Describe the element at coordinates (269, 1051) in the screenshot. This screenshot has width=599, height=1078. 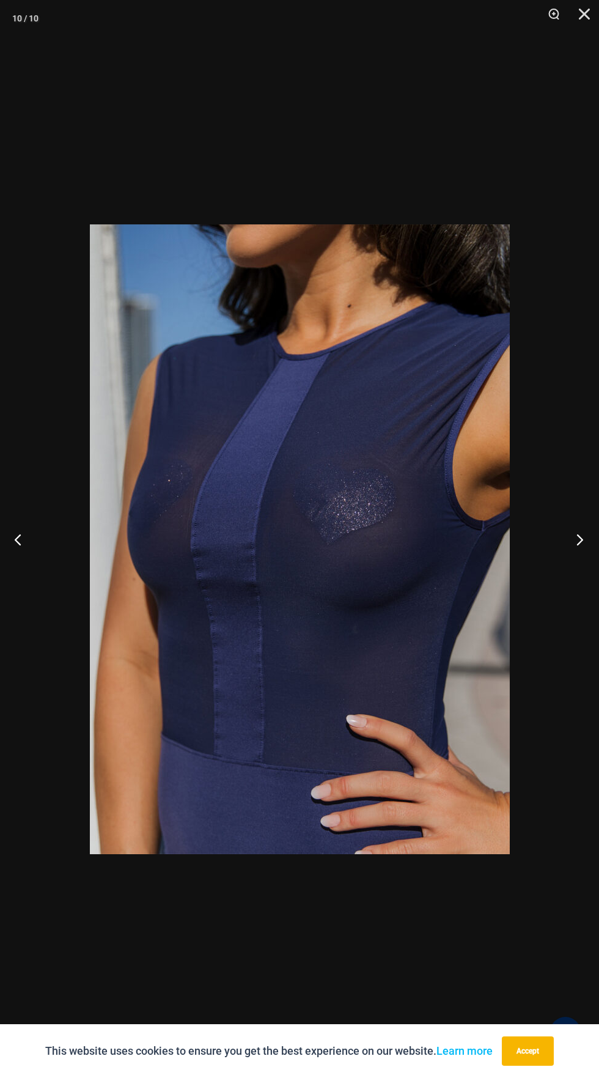
I see `p: This website uses cookies to ensure you get the best experience on our website.` at that location.